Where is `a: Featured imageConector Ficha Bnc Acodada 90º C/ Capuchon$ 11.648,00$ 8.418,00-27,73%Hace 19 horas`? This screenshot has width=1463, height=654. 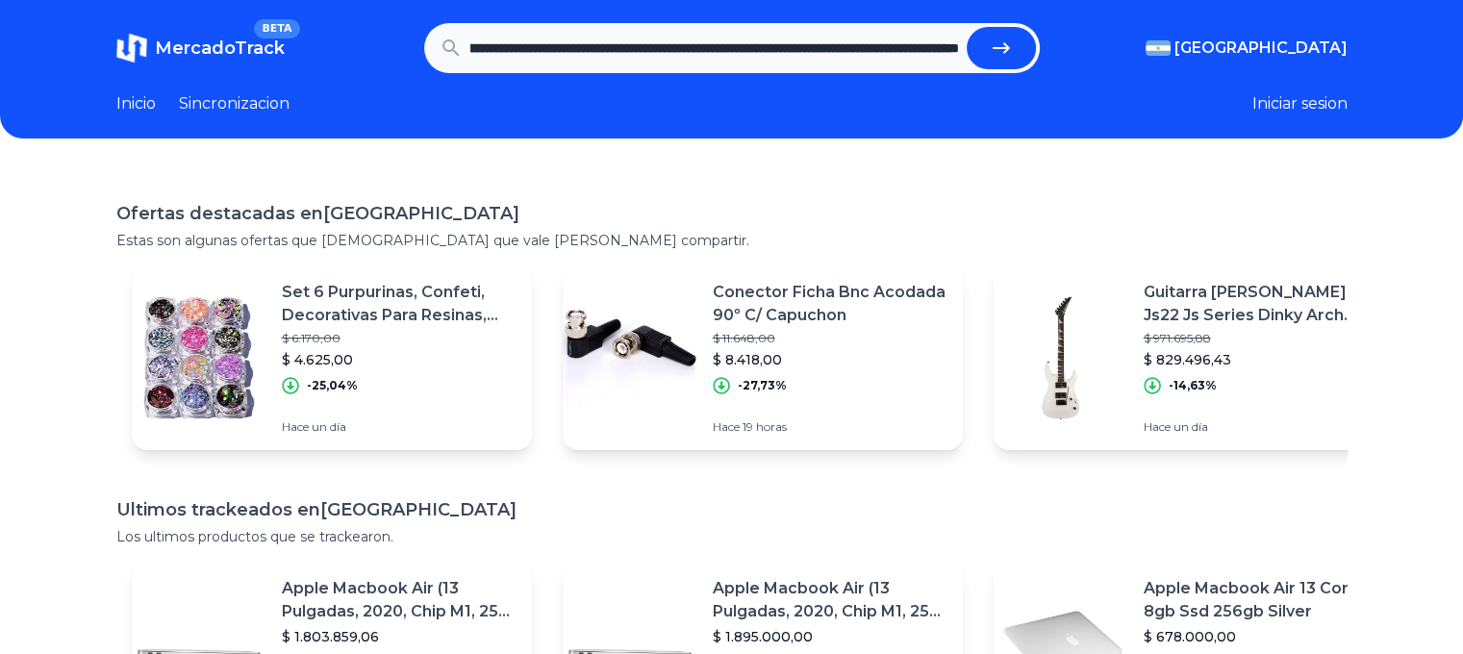
a: Featured imageConector Ficha Bnc Acodada 90º C/ Capuchon$ 11.648,00$ 8.418,00-27,73%Hace 19 horas is located at coordinates (763, 358).